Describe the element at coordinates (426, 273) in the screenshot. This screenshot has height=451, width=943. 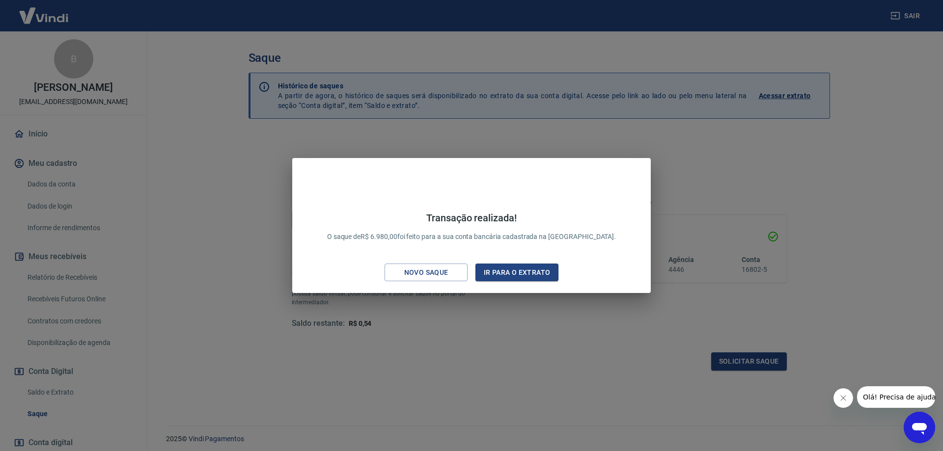
I see `div: Novo saque` at that location.